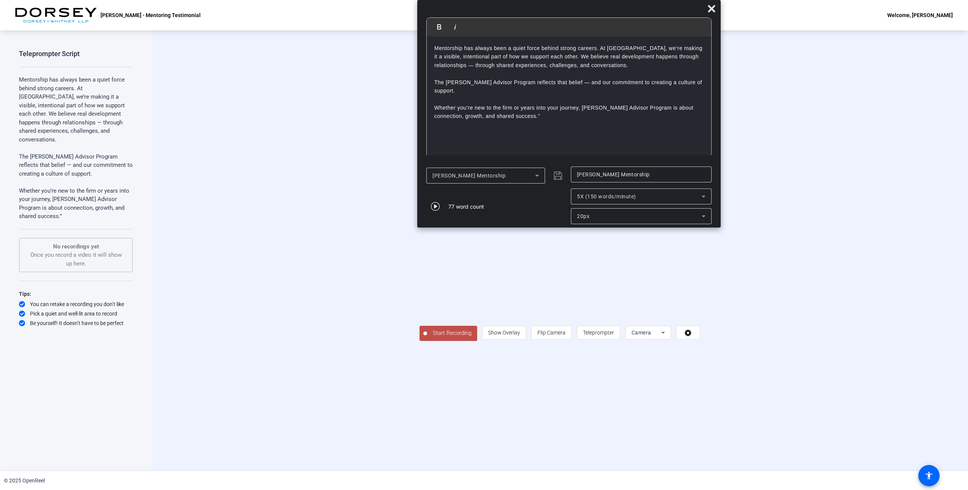 This screenshot has width=968, height=490. What do you see at coordinates (583, 216) in the screenshot?
I see `span: 20px` at bounding box center [583, 216].